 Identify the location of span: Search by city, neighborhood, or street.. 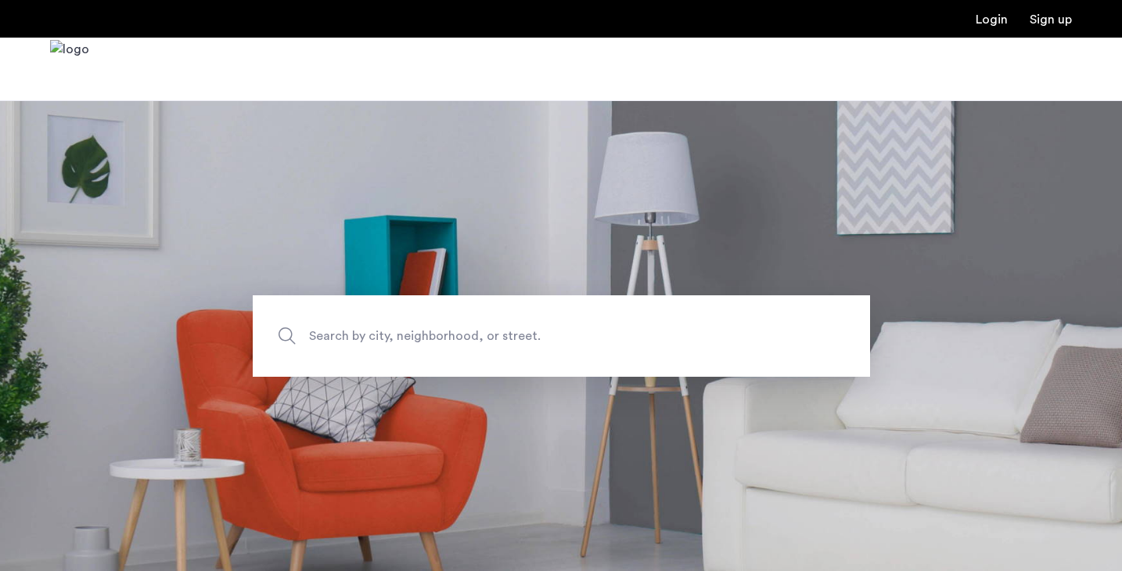
(525, 335).